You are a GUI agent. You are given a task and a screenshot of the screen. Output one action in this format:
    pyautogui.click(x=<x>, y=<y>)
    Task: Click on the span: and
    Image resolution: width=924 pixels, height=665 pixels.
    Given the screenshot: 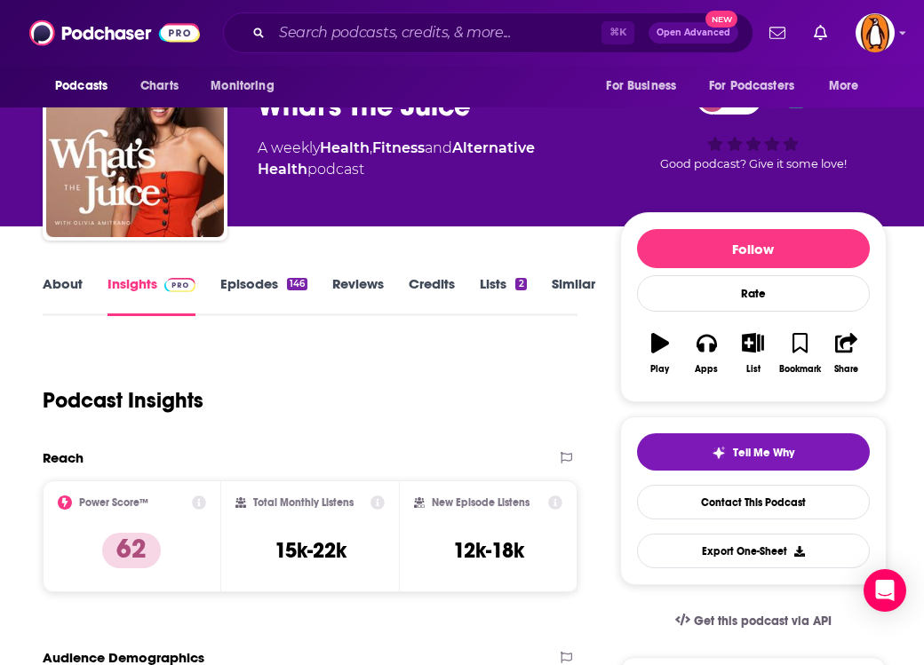 What is the action you would take?
    pyautogui.click(x=438, y=147)
    